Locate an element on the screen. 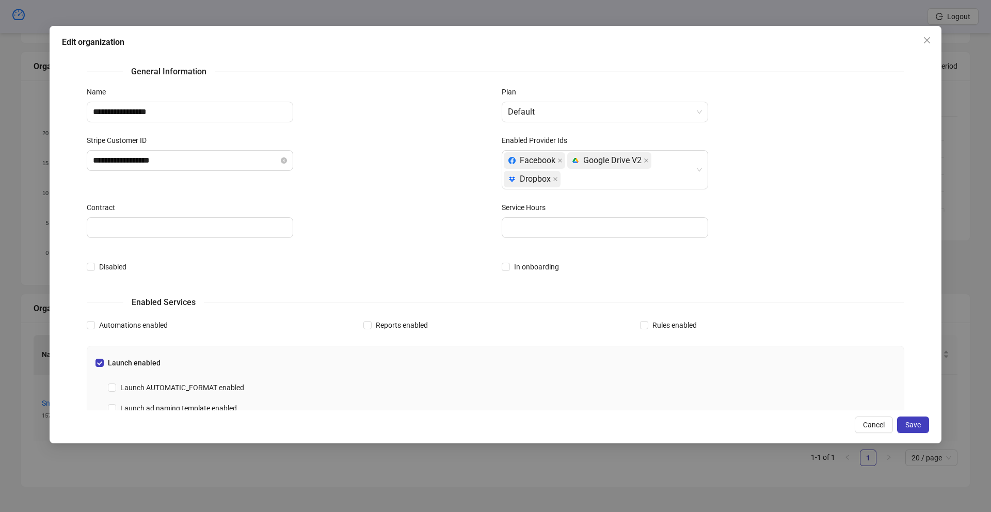 Image resolution: width=991 pixels, height=512 pixels. span: Cancel is located at coordinates (874, 424).